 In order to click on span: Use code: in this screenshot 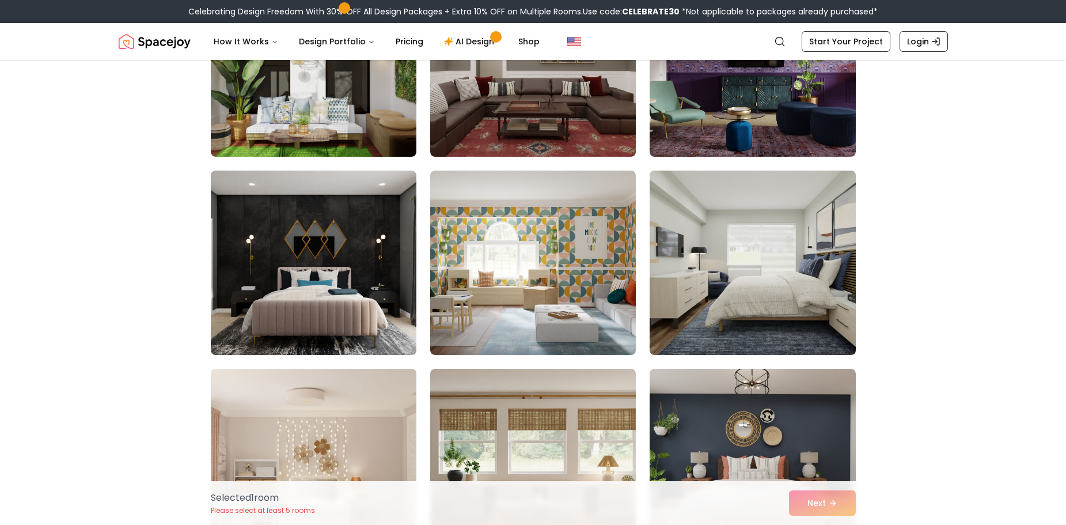, I will do `click(631, 12)`.